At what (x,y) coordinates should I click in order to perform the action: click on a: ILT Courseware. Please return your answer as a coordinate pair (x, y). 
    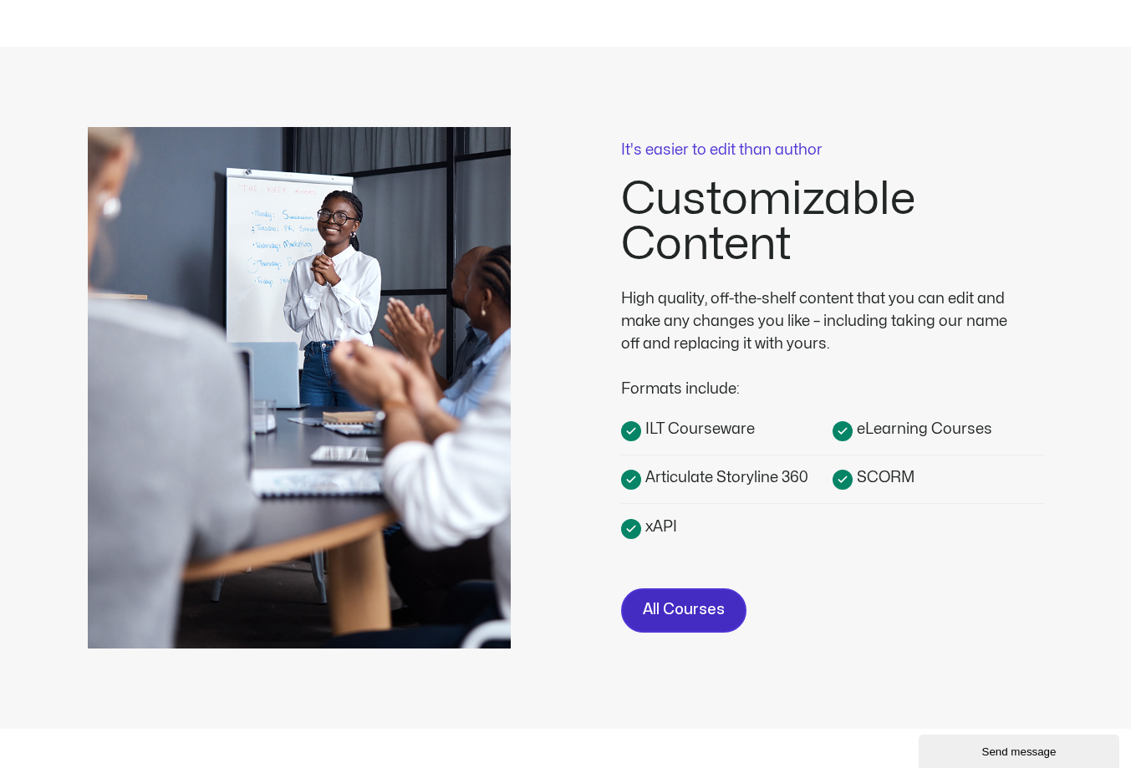
    Looking at the image, I should click on (727, 429).